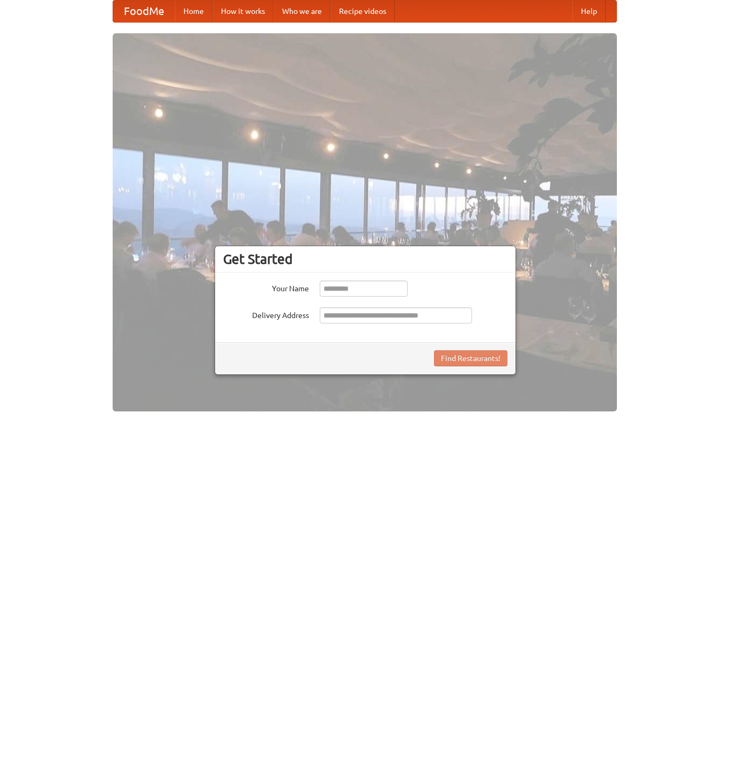 This screenshot has height=759, width=729. What do you see at coordinates (243, 11) in the screenshot?
I see `a: How it works` at bounding box center [243, 11].